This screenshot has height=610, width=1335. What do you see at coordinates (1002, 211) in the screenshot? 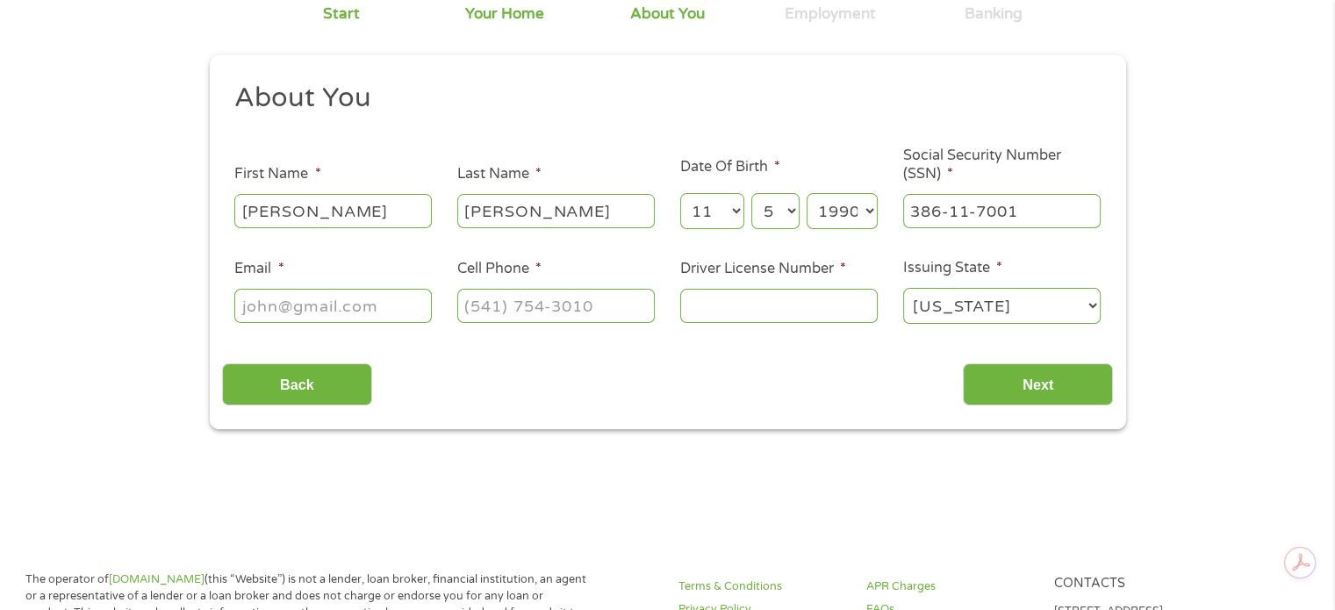
I see `input: 078-05-1120` at bounding box center [1002, 211].